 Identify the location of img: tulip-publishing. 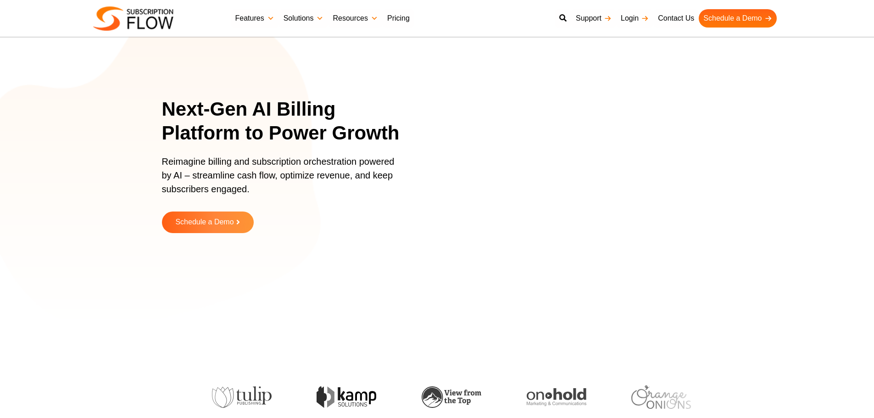
(227, 397).